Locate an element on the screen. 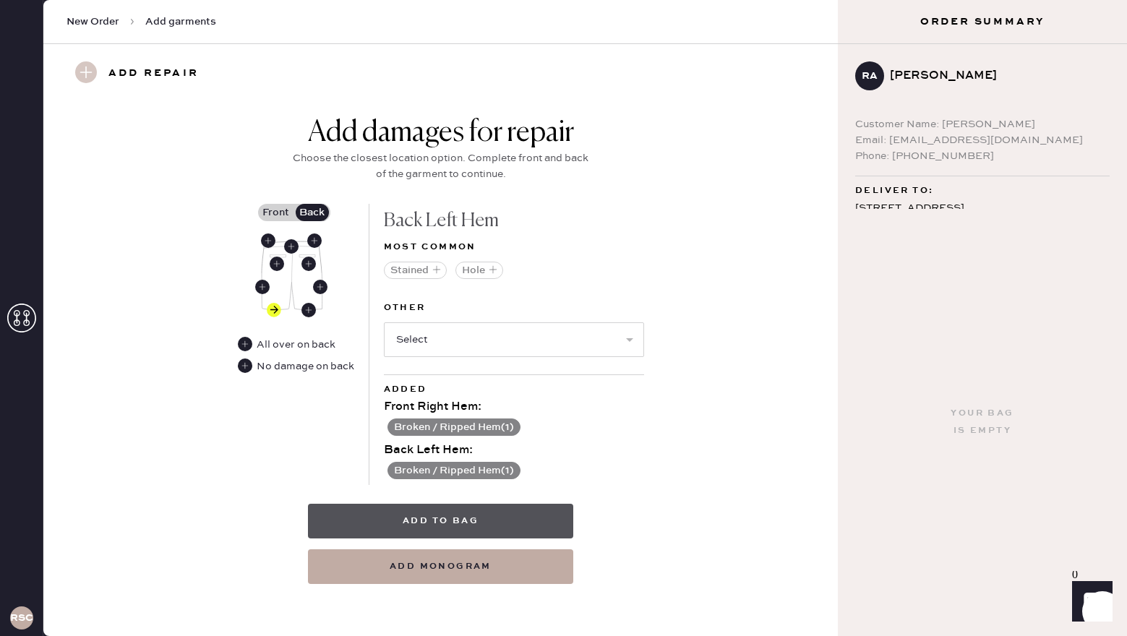  img: Garment image is located at coordinates (292, 275).